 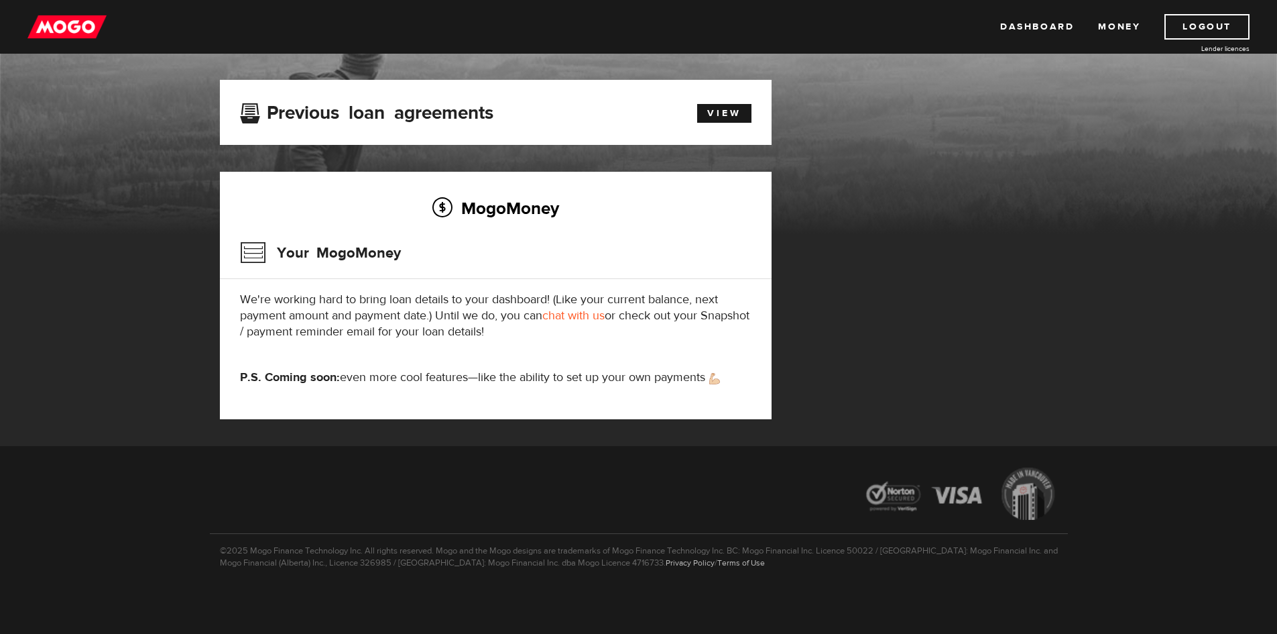 What do you see at coordinates (741, 562) in the screenshot?
I see `a: Terms of Use` at bounding box center [741, 562].